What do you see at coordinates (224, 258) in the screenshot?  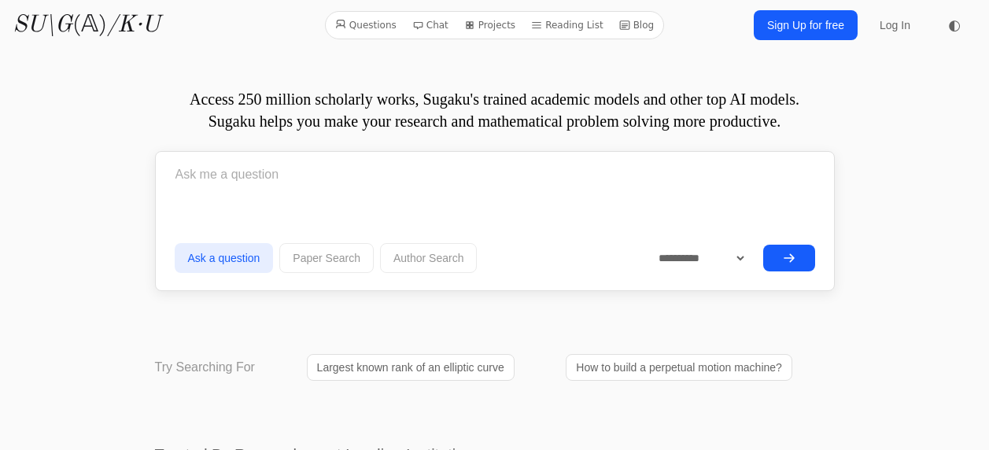 I see `button: Ask a question` at bounding box center [224, 258].